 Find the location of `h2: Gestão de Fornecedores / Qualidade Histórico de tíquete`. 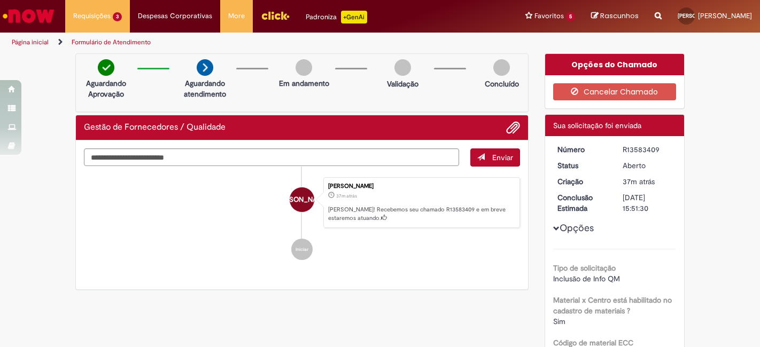

h2: Gestão de Fornecedores / Qualidade Histórico de tíquete is located at coordinates (154, 128).